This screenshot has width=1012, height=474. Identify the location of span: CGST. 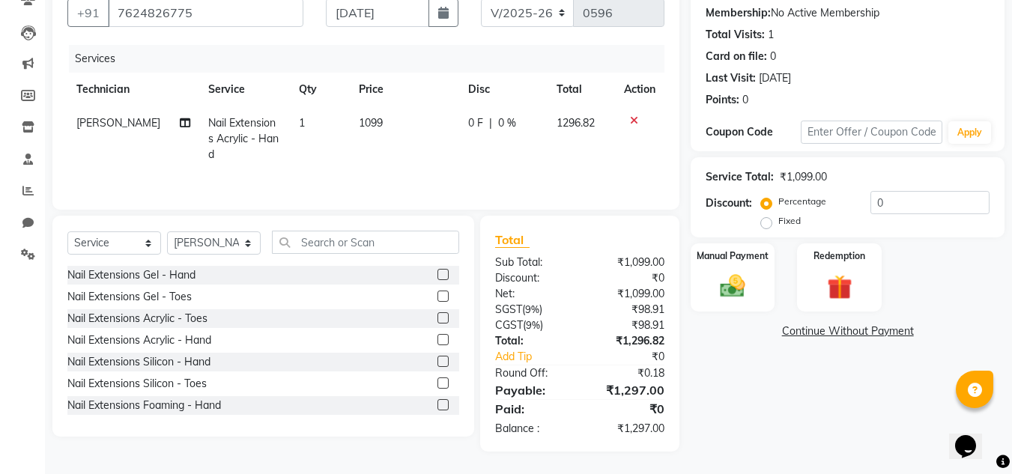
(509, 325).